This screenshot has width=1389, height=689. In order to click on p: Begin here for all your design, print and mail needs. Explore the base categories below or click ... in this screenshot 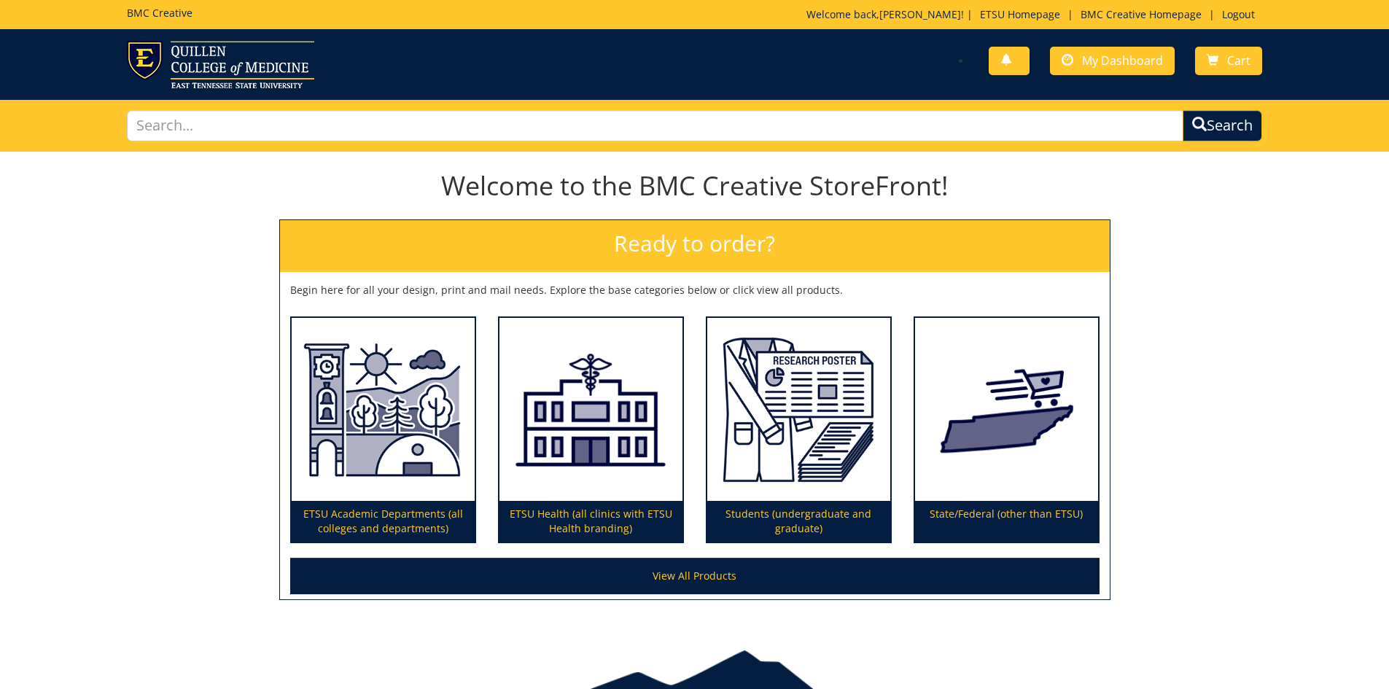, I will do `click(695, 290)`.